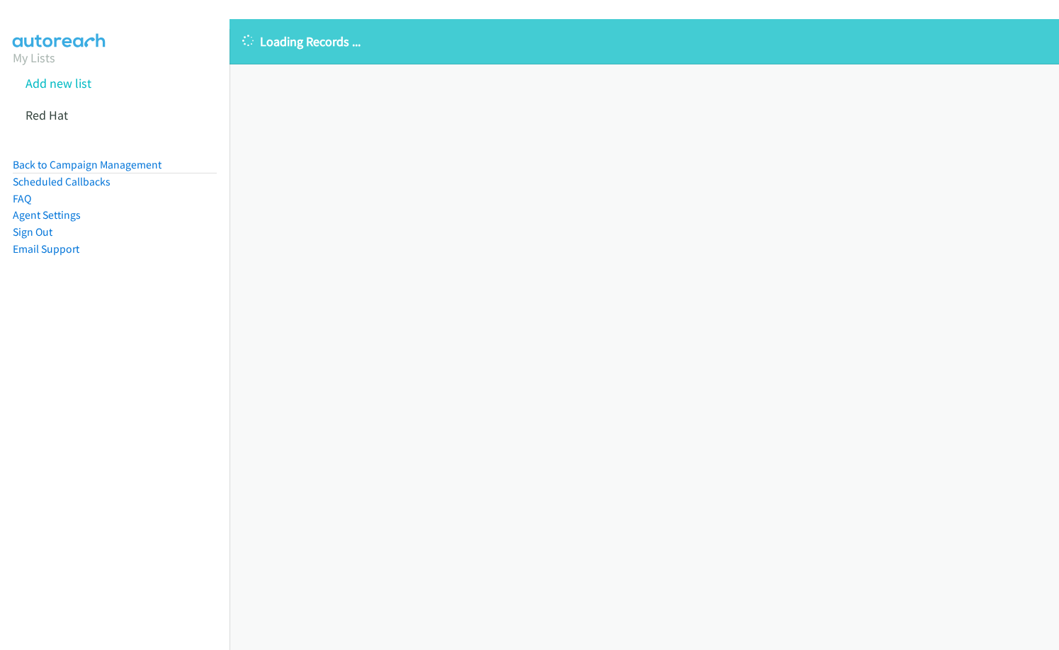  What do you see at coordinates (47, 115) in the screenshot?
I see `a: Red Hat` at bounding box center [47, 115].